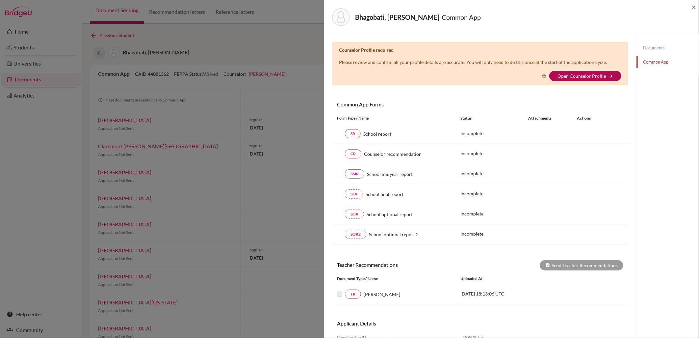 The width and height of the screenshot is (699, 338). Describe the element at coordinates (589, 118) in the screenshot. I see `div: Actions` at that location.